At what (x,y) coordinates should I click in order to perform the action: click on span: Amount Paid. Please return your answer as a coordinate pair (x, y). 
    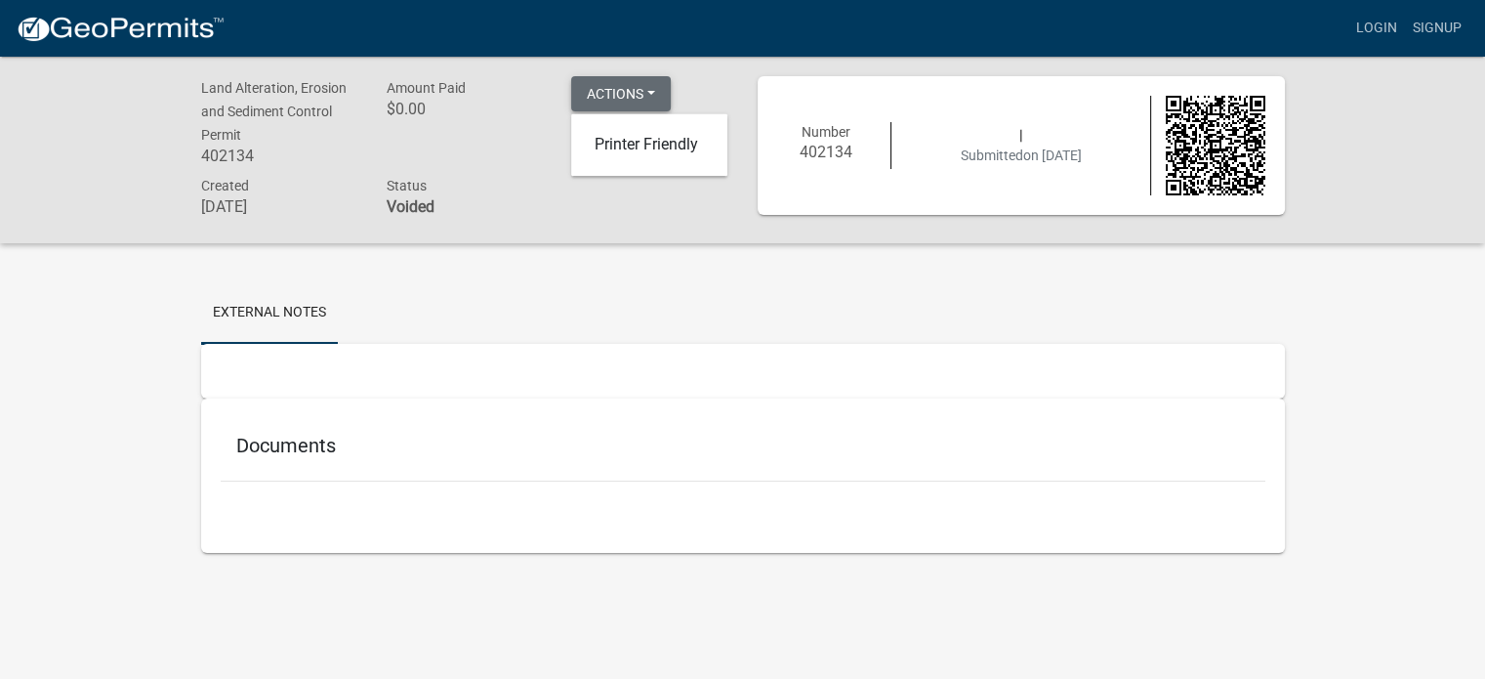
    Looking at the image, I should click on (425, 88).